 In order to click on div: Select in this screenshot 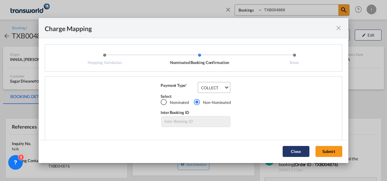, I will do `click(195, 96)`.